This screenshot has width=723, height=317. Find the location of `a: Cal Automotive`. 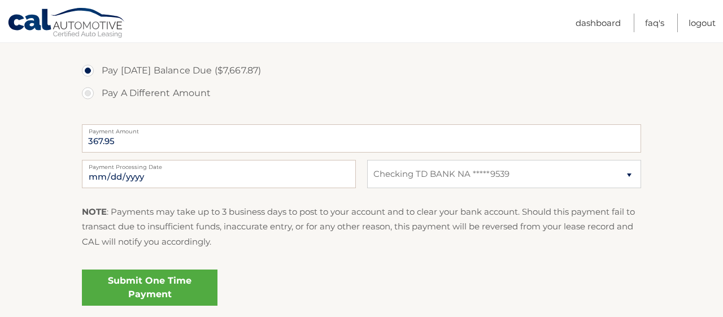

a: Cal Automotive is located at coordinates (67, 24).